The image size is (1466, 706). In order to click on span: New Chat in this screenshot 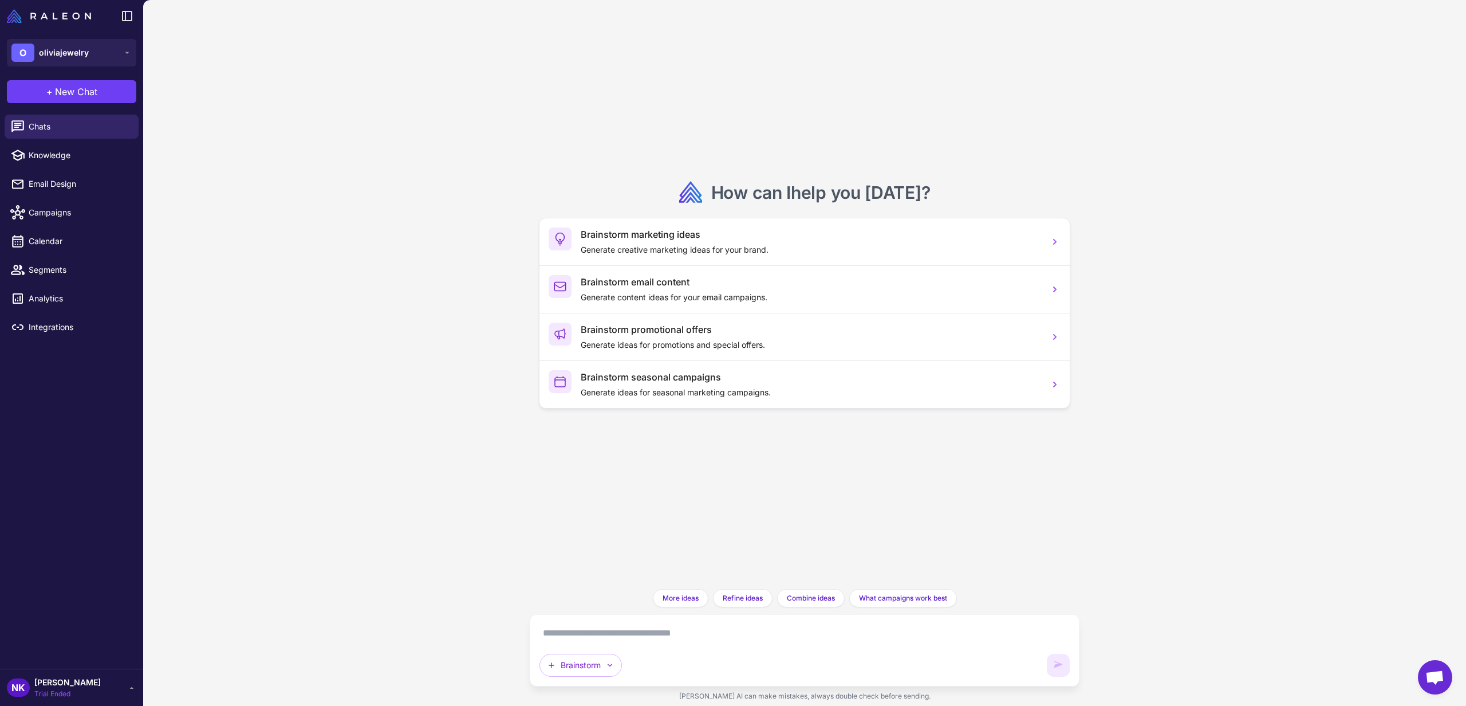, I will do `click(76, 92)`.